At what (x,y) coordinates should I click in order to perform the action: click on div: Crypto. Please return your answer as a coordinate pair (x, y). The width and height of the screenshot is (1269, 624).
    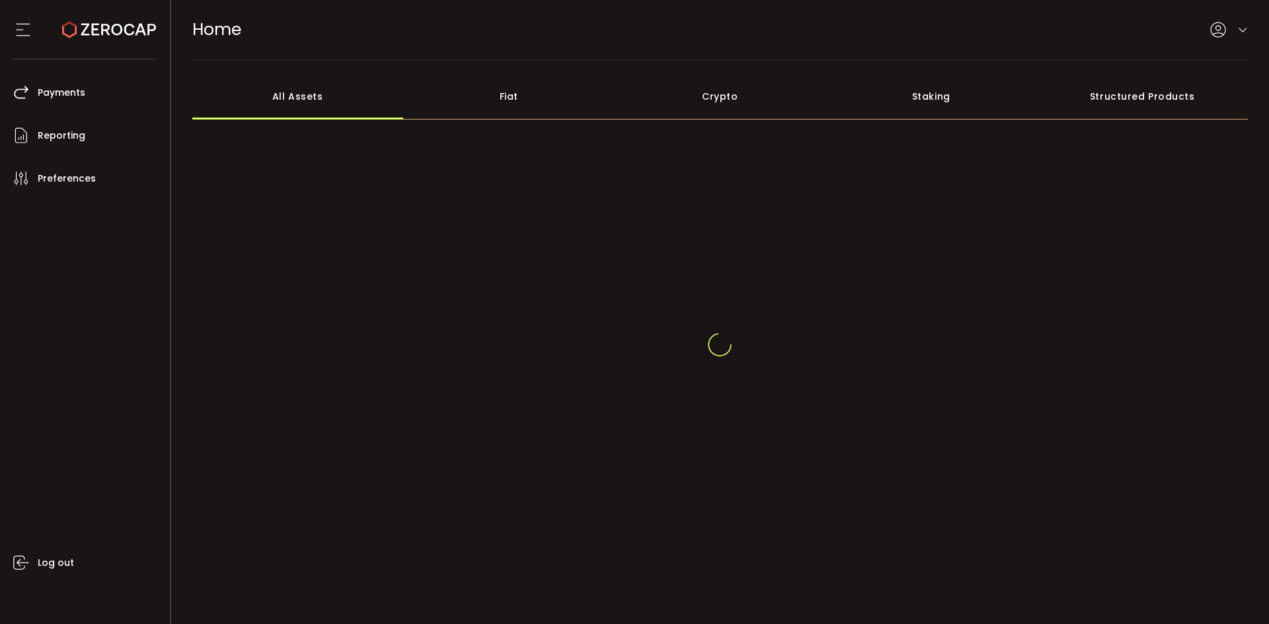
    Looking at the image, I should click on (720, 96).